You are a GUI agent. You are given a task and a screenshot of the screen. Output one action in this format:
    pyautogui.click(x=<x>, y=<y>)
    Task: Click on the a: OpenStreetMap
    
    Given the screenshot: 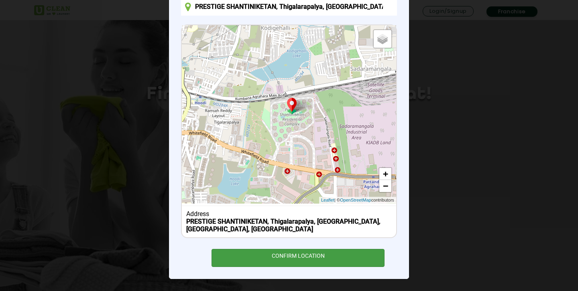 What is the action you would take?
    pyautogui.click(x=356, y=200)
    